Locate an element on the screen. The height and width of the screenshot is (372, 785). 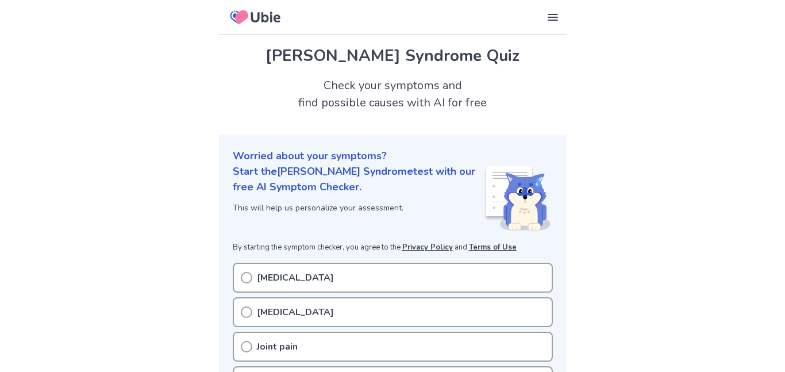
p: By starting the symptom checker, you agree to the and is located at coordinates (392, 248).